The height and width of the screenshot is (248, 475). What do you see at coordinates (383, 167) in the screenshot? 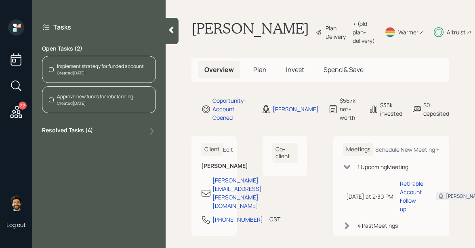
I see `div: 1 Upcoming Meeting` at bounding box center [383, 167].